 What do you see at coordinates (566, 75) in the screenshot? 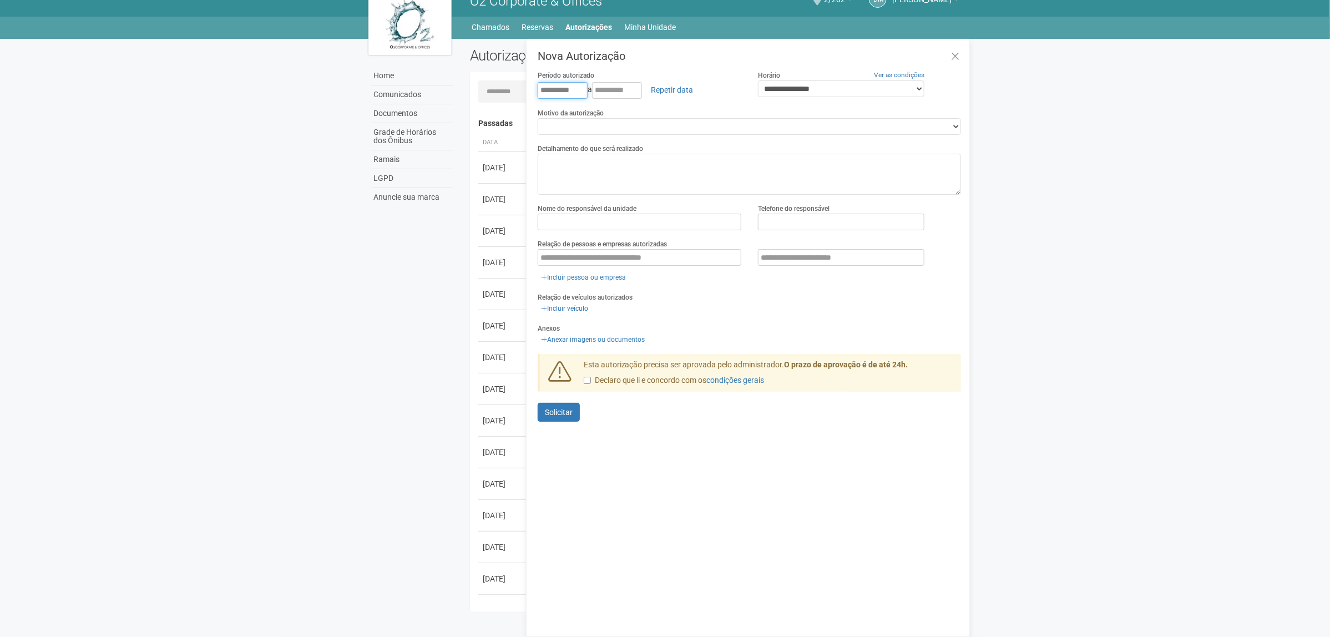
I see `label: Período autorizado` at bounding box center [566, 75].